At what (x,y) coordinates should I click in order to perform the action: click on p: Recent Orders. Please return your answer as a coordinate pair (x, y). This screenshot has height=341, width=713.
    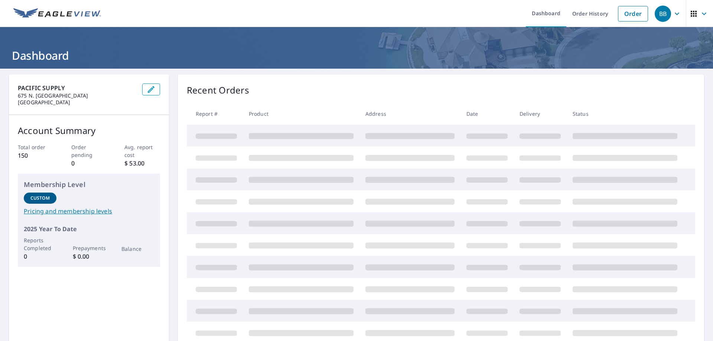
    Looking at the image, I should click on (218, 90).